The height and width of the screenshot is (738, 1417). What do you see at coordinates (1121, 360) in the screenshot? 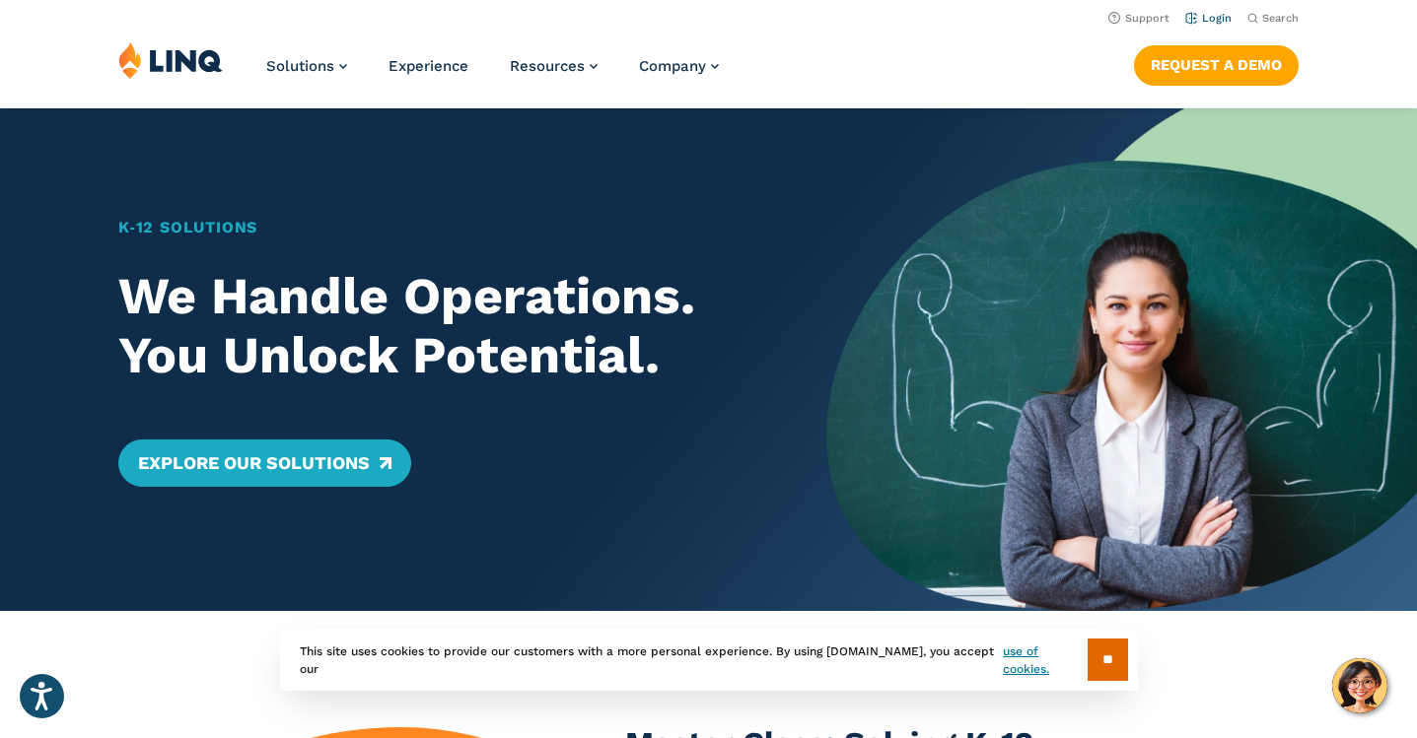
I see `img: Home Banner` at bounding box center [1121, 360].